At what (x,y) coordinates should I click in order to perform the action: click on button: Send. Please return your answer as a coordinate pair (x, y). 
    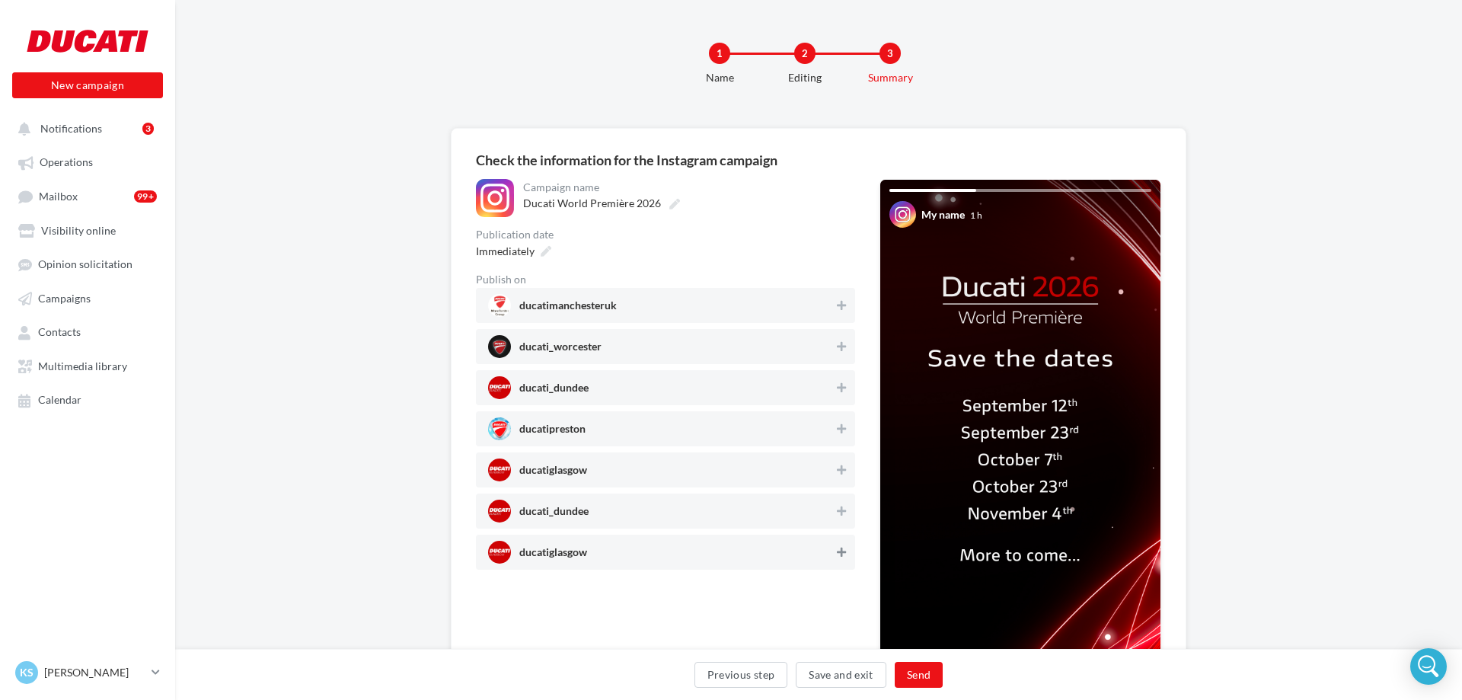
    Looking at the image, I should click on (918, 675).